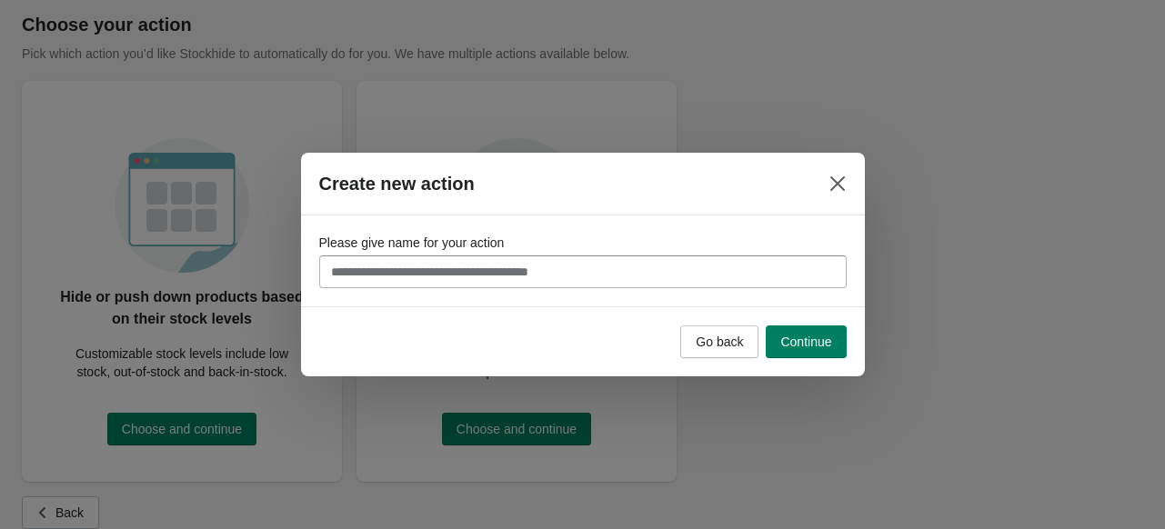 The height and width of the screenshot is (529, 1165). What do you see at coordinates (412, 243) in the screenshot?
I see `span: Please give name for your action` at bounding box center [412, 243].